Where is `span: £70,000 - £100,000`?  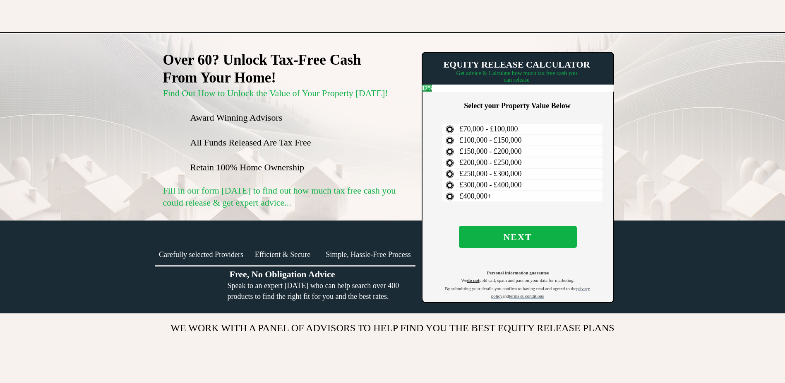 span: £70,000 - £100,000 is located at coordinates (489, 129).